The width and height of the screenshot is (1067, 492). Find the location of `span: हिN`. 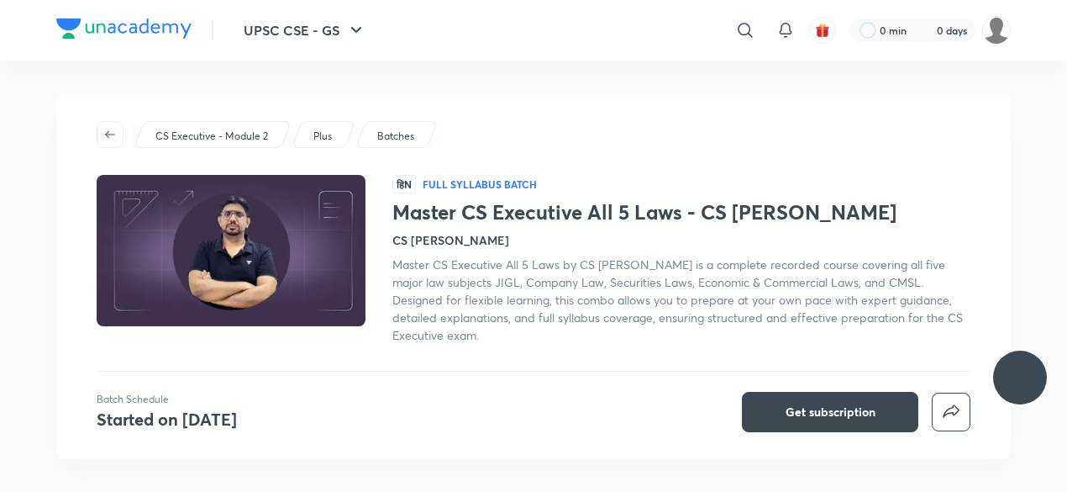

span: हिN is located at coordinates (404, 184).